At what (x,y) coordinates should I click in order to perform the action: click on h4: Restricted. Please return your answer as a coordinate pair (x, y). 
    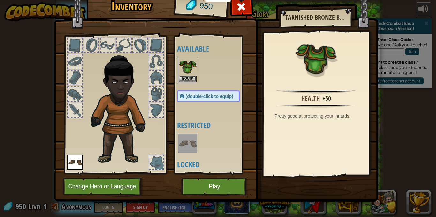
    Looking at the image, I should click on (215, 125).